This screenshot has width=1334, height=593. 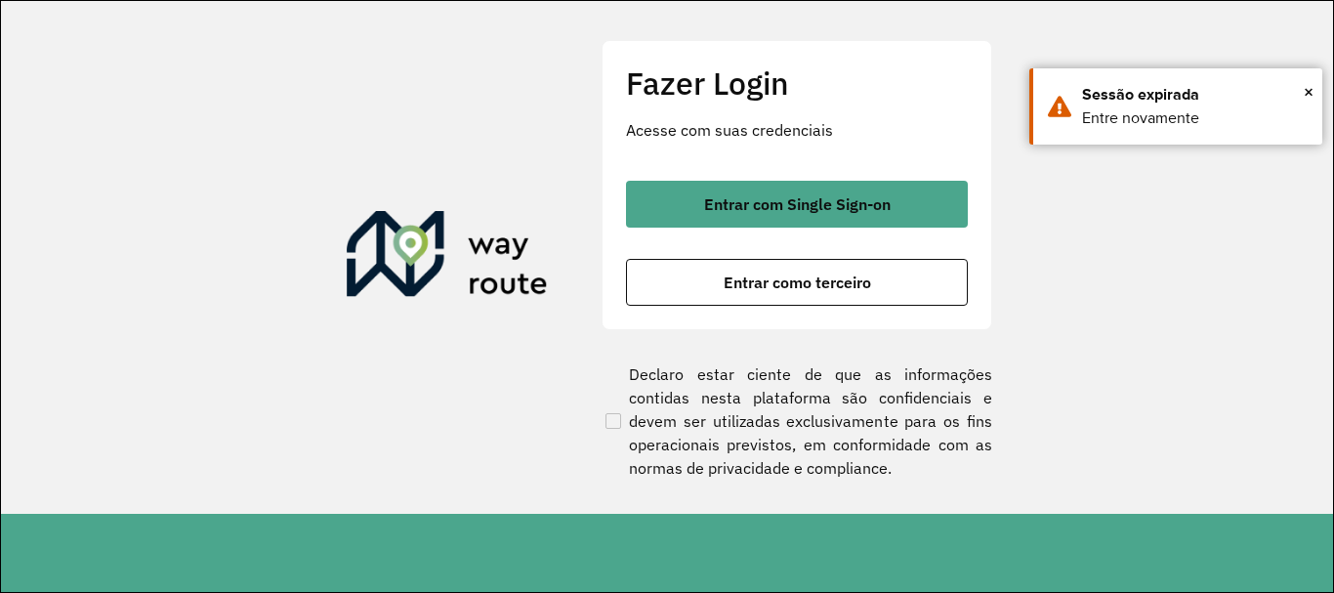 I want to click on button: Close, so click(x=1308, y=92).